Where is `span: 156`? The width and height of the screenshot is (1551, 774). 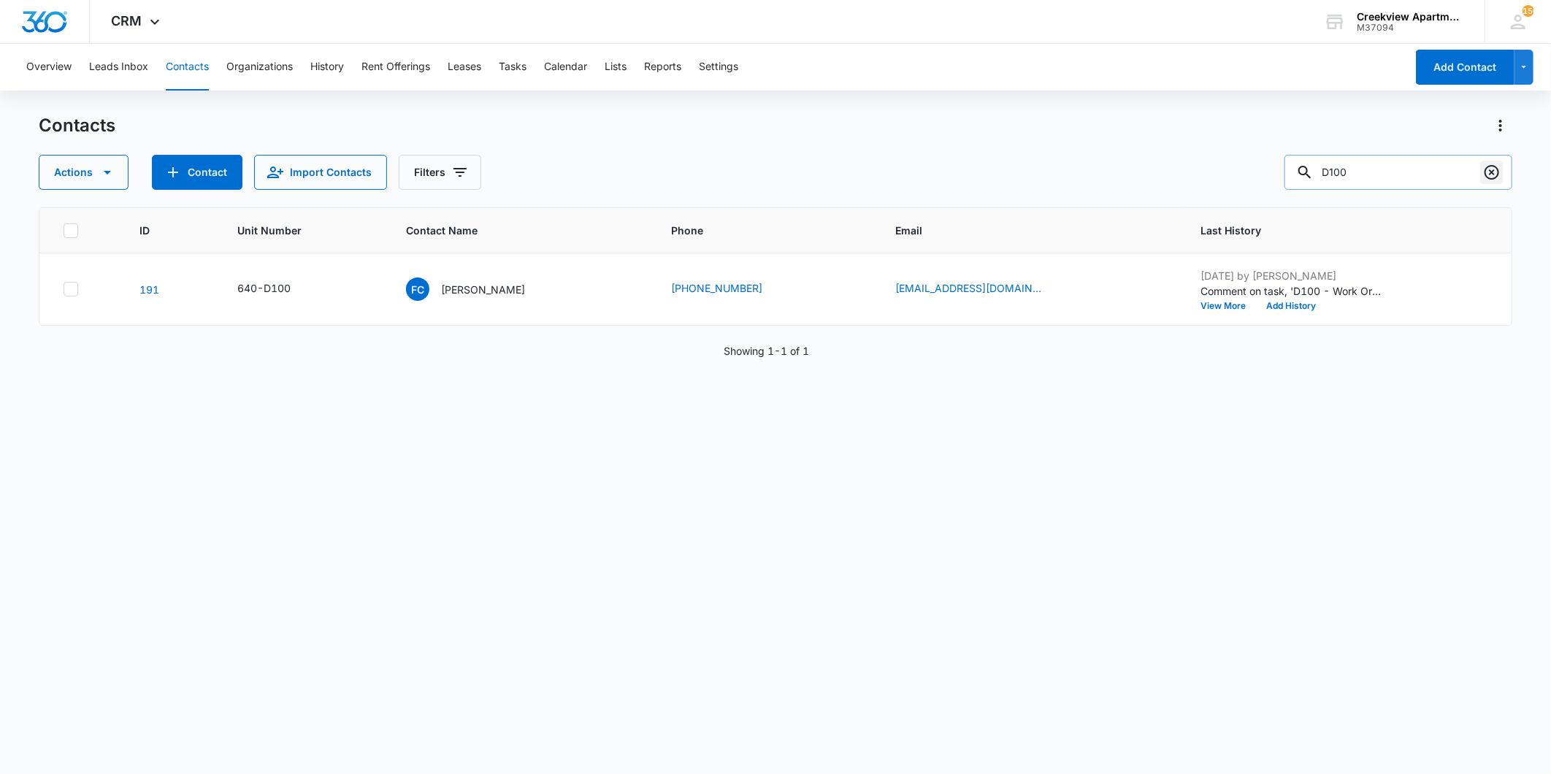
span: 156 is located at coordinates (1529, 11).